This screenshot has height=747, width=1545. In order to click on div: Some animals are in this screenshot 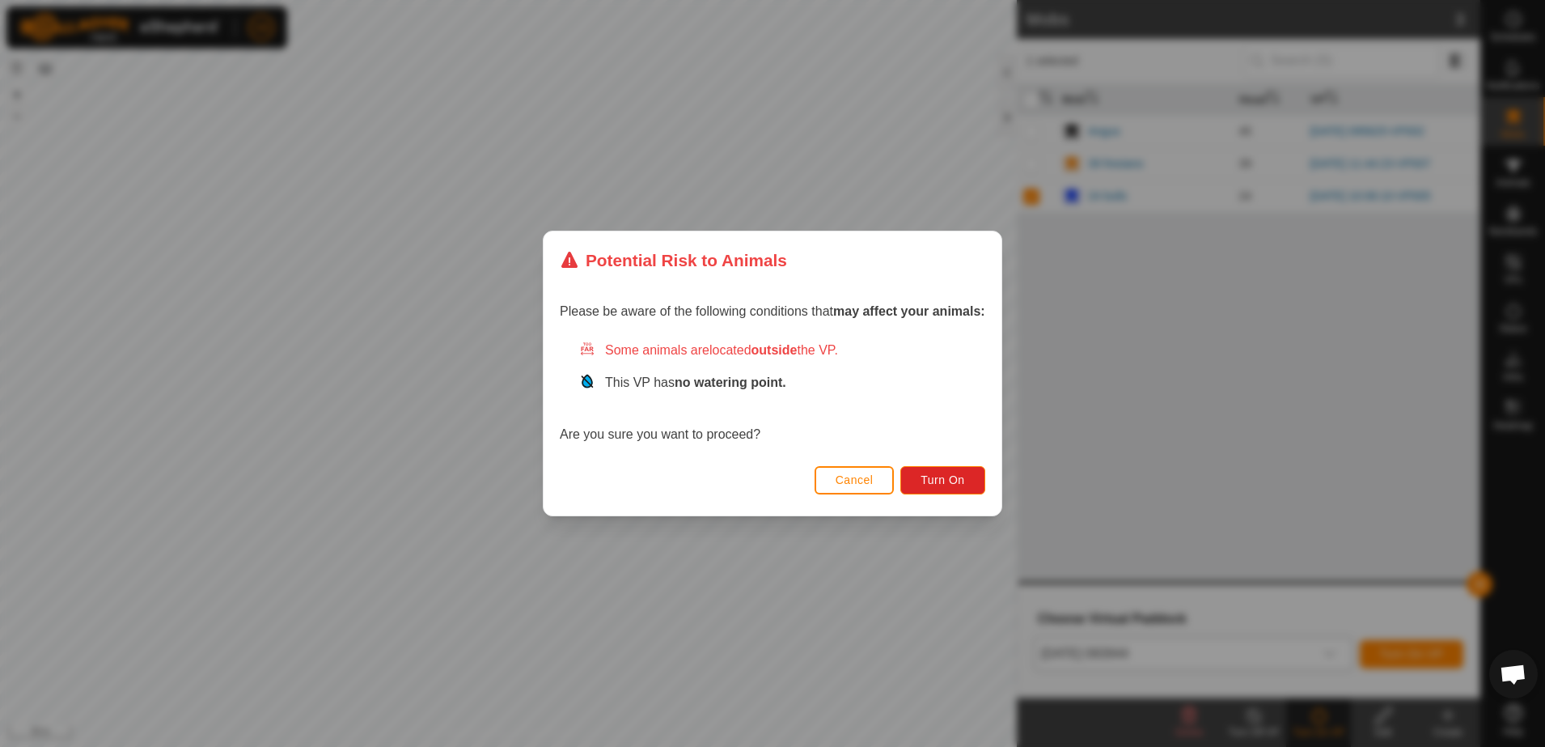, I will do `click(782, 350)`.